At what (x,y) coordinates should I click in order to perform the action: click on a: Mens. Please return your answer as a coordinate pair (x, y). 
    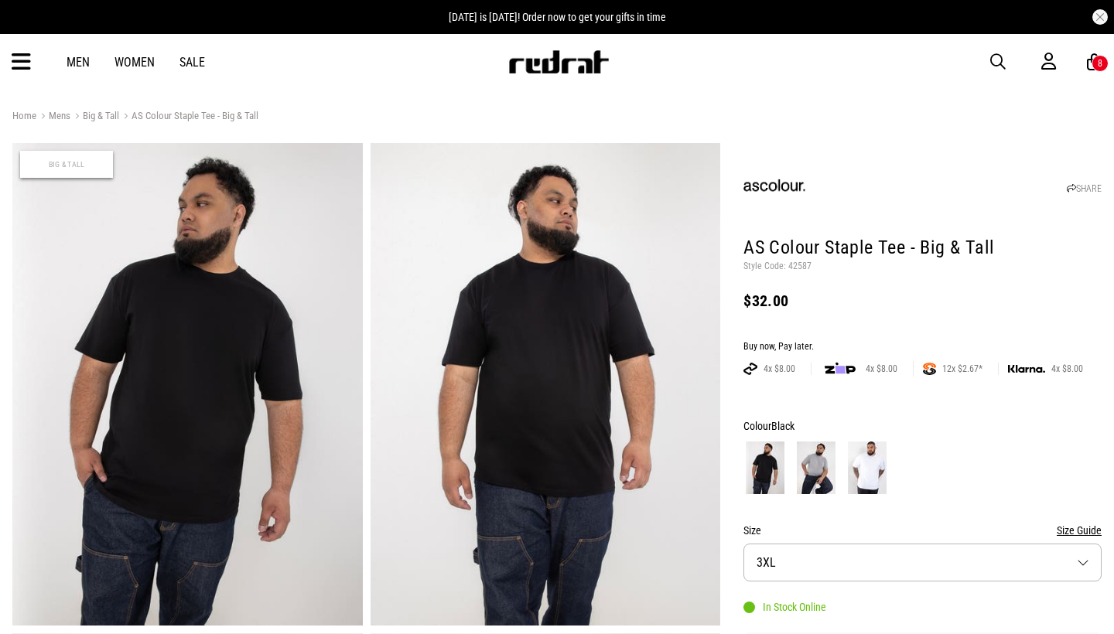
    Looking at the image, I should click on (53, 117).